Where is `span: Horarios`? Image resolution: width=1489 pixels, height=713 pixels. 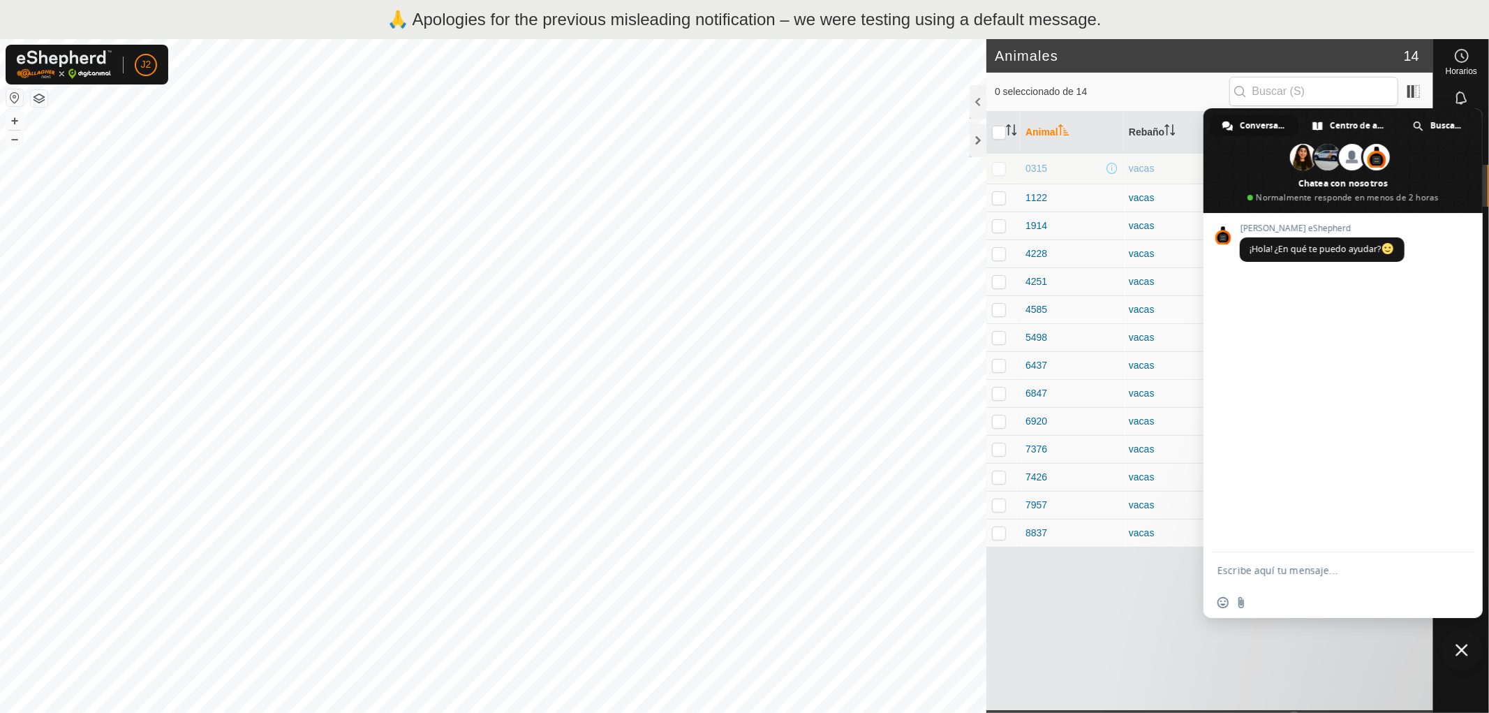 span: Horarios is located at coordinates (1461, 71).